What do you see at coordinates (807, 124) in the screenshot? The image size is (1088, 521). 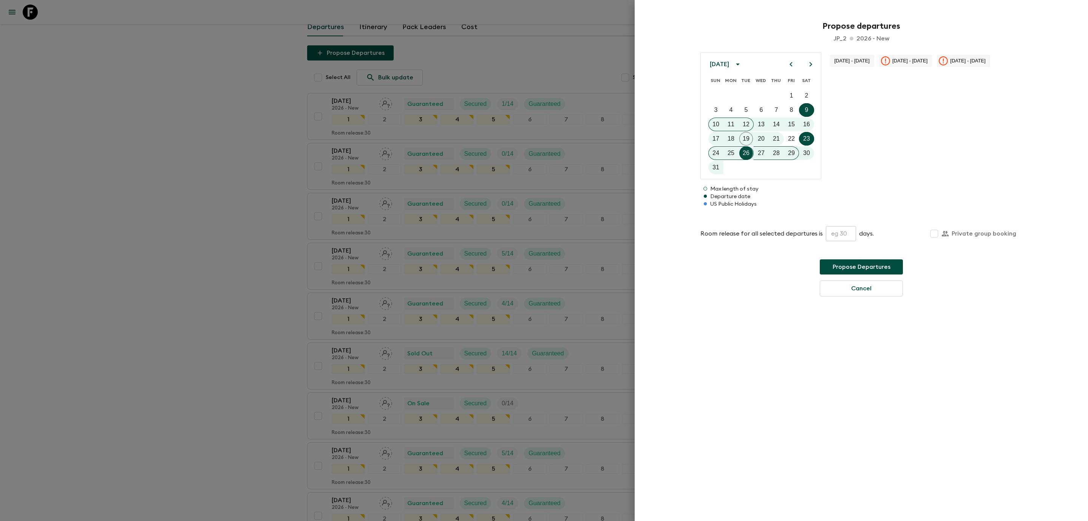 I see `p: 16` at bounding box center [807, 124].